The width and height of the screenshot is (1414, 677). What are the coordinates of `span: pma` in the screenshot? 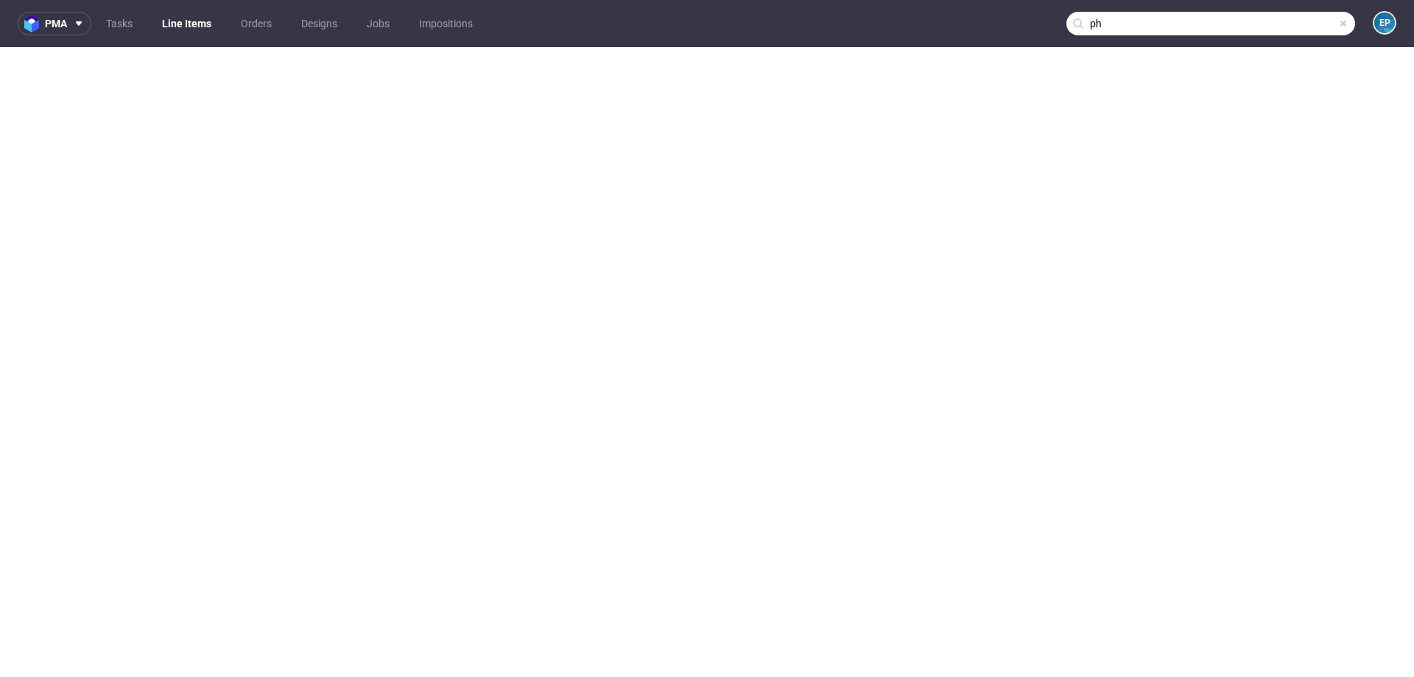 It's located at (56, 24).